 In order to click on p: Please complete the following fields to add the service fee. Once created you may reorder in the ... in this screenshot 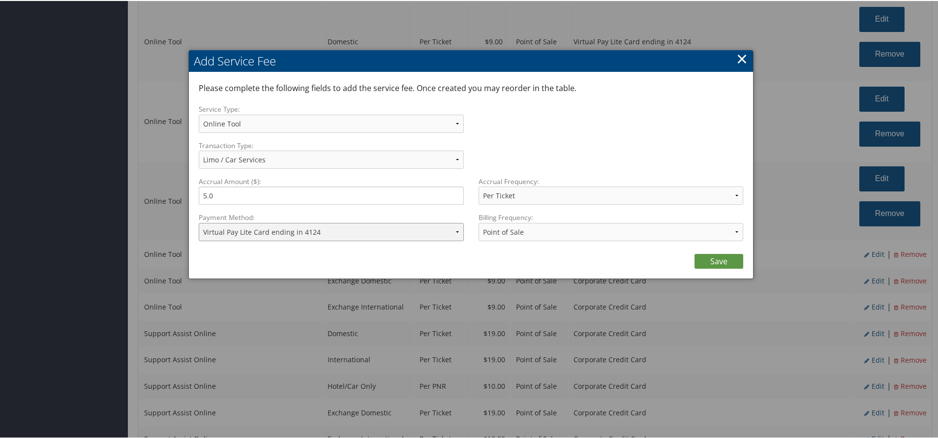, I will do `click(467, 88)`.